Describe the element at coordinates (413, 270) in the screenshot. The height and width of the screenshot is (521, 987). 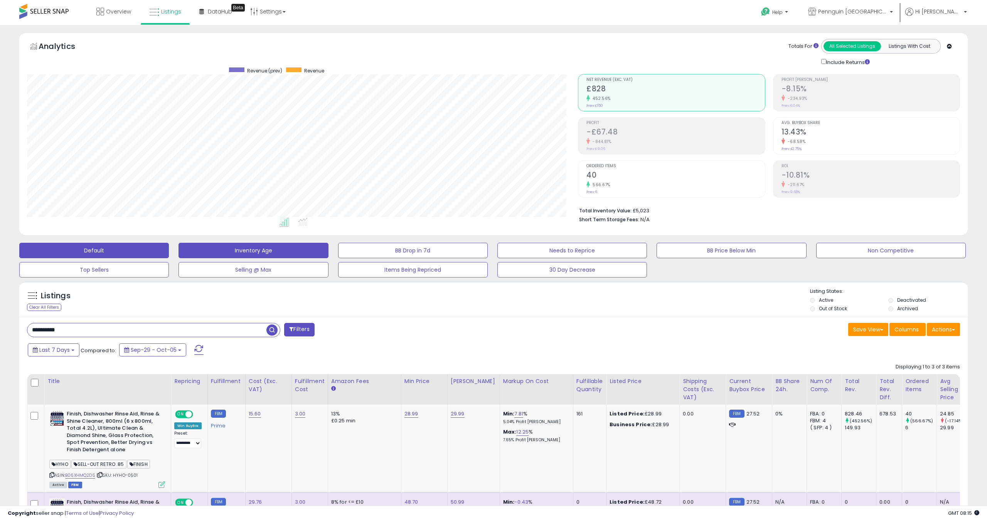
I see `button: Items Being Repriced` at that location.